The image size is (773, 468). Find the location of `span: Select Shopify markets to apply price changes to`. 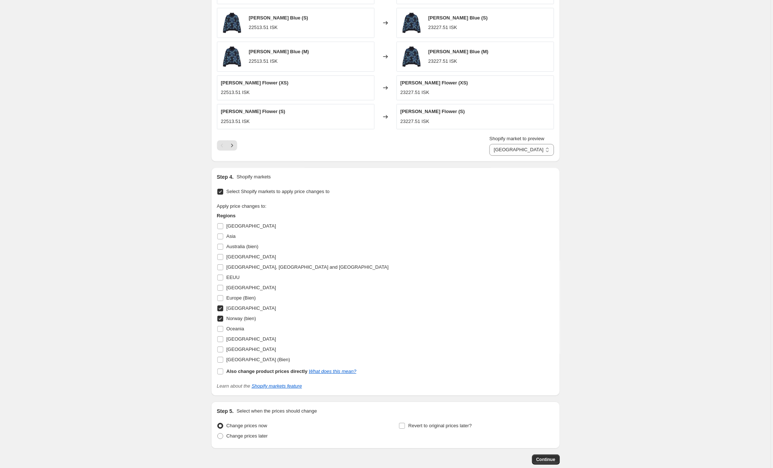

span: Select Shopify markets to apply price changes to is located at coordinates (278, 191).